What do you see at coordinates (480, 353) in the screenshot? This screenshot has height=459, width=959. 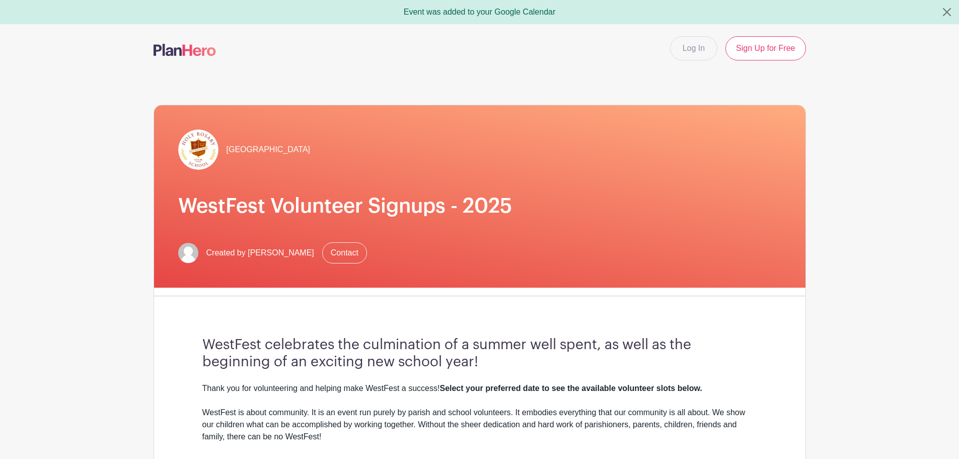 I see `h3: WestFest celebrates the culmination of a summer well spent, as well as the beginning of an exciti...` at bounding box center [480, 353].